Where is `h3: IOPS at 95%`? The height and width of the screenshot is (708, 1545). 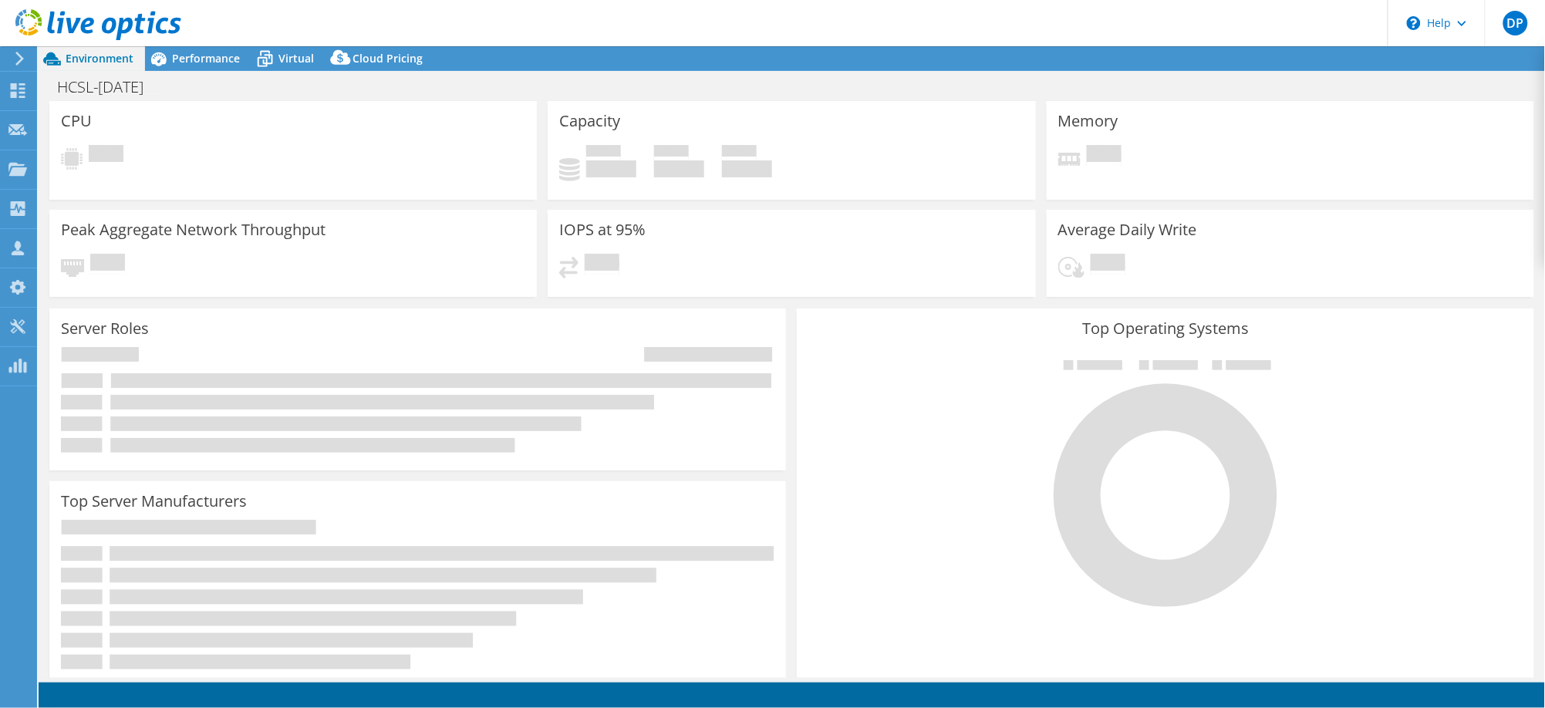
h3: IOPS at 95% is located at coordinates (602, 230).